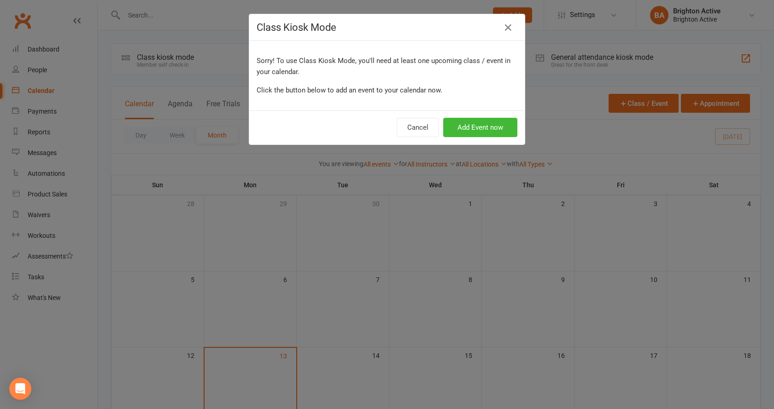 The width and height of the screenshot is (774, 409). I want to click on span: Sorry! To use Class Kiosk Mode, you'll need at least one upcoming class / event in your calendar., so click(383, 66).